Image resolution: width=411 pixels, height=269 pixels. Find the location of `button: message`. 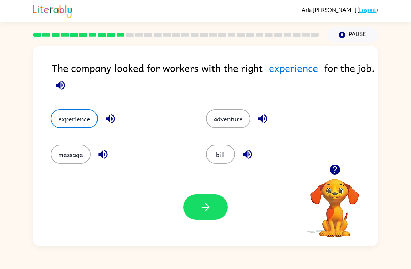

button: message is located at coordinates (70, 154).